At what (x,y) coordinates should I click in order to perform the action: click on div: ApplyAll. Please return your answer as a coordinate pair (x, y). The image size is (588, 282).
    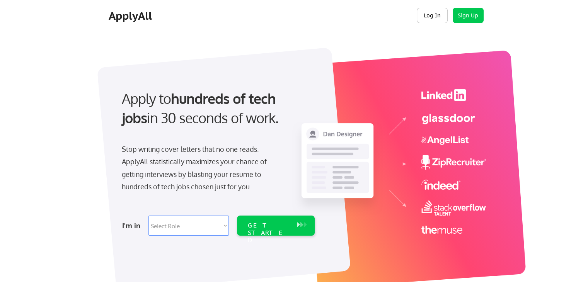
    Looking at the image, I should click on (131, 16).